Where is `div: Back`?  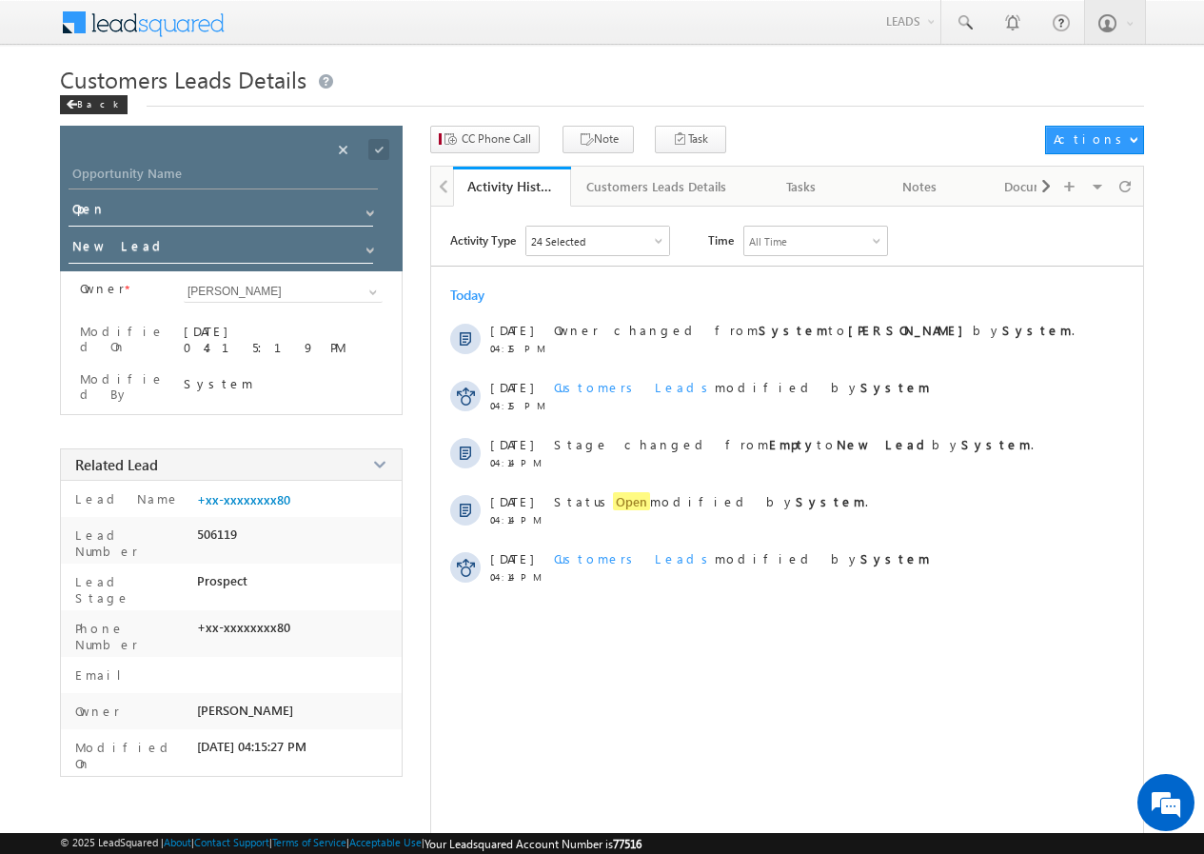
div: Back is located at coordinates (93, 105).